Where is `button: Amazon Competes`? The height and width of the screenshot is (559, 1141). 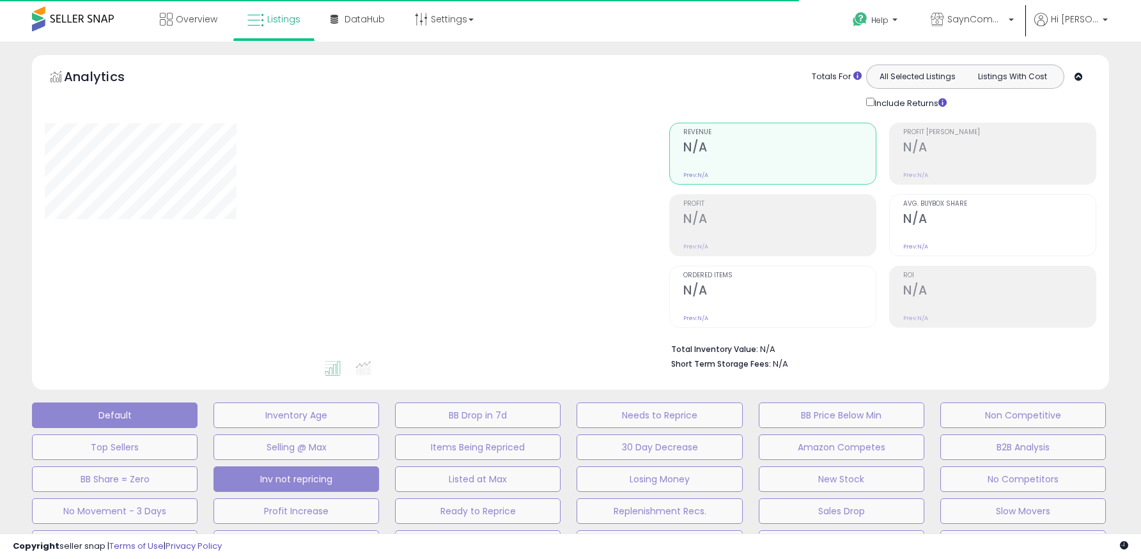
button: Amazon Competes is located at coordinates (841, 448).